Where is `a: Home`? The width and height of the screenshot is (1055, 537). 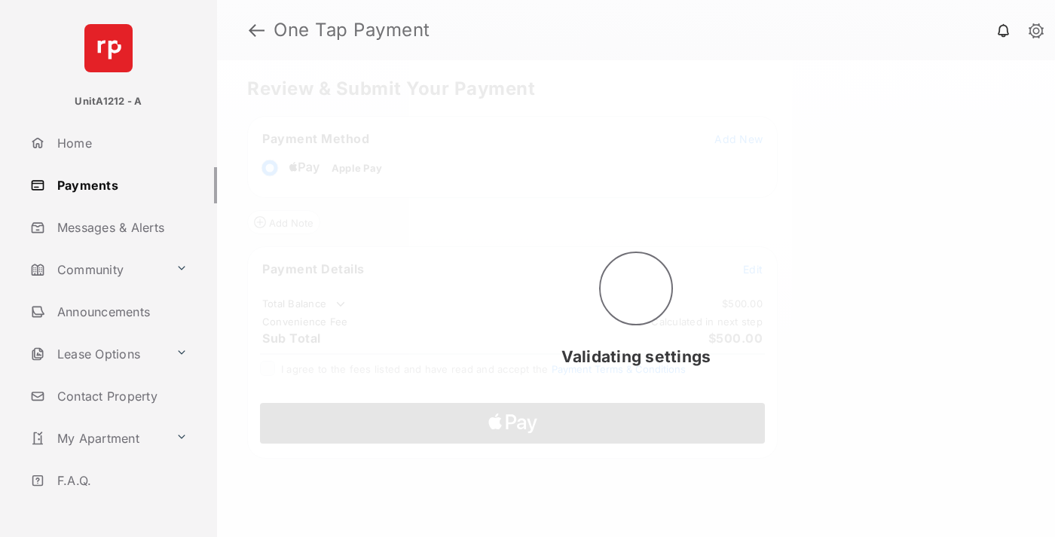 a: Home is located at coordinates (121, 143).